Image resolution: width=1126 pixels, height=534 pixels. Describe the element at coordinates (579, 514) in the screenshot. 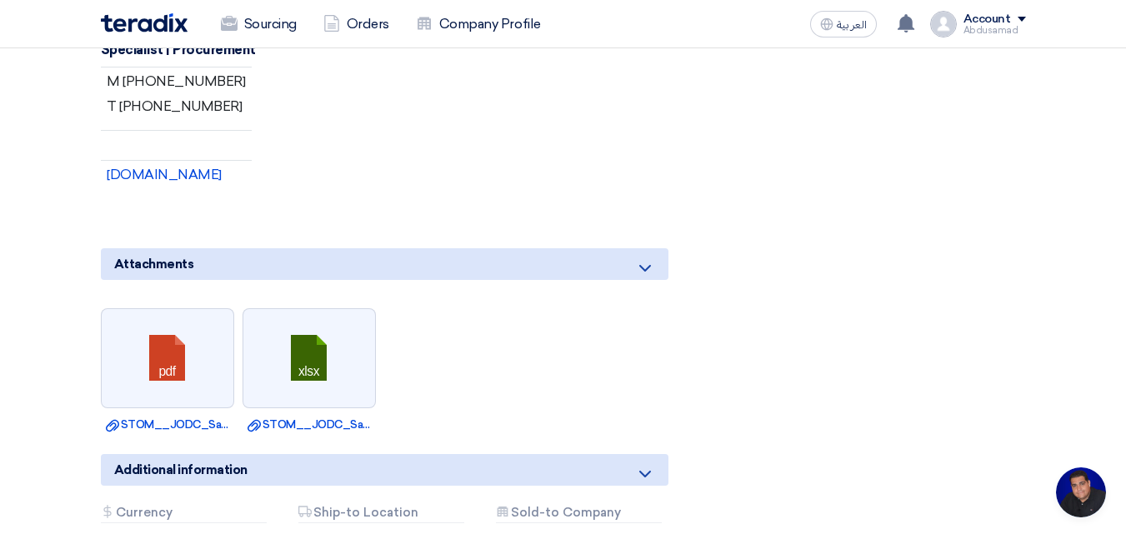

I see `div: Sold-to Company` at that location.